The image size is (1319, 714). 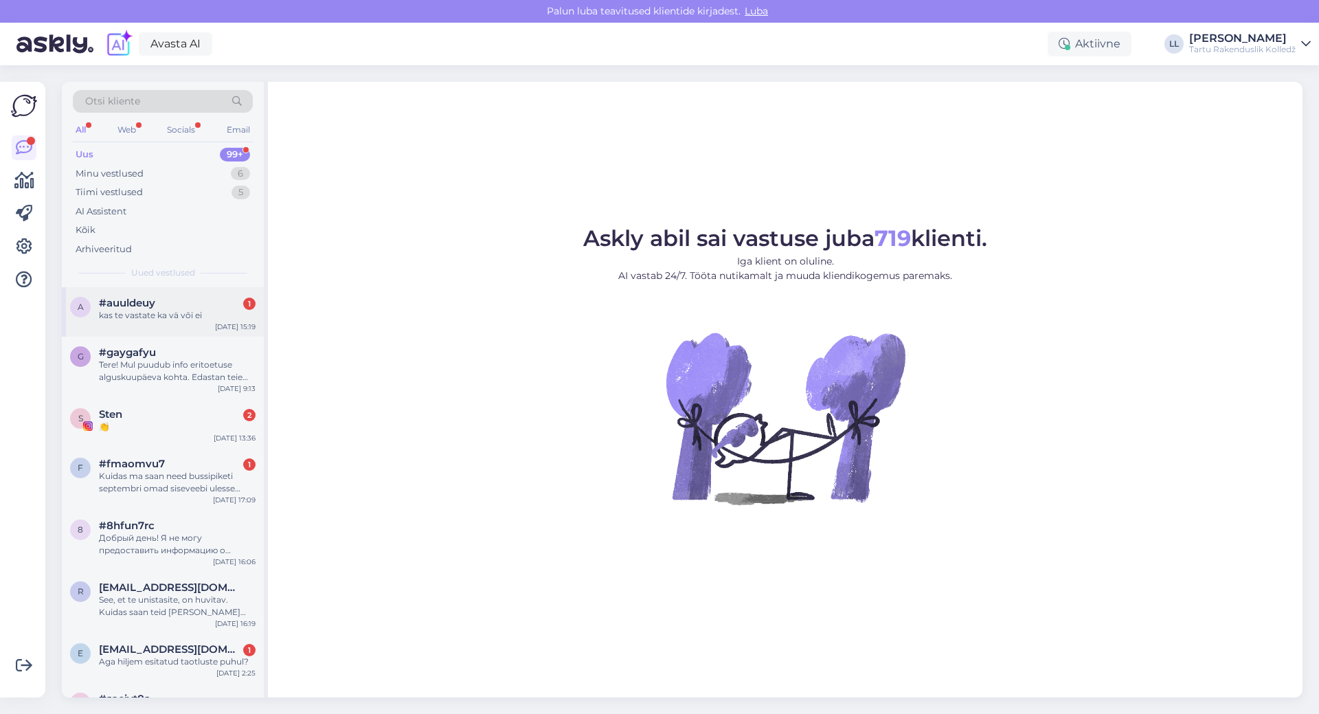 What do you see at coordinates (177, 662) in the screenshot?
I see `div: Aga hiljem esitatud taotluste puhul?` at bounding box center [177, 662].